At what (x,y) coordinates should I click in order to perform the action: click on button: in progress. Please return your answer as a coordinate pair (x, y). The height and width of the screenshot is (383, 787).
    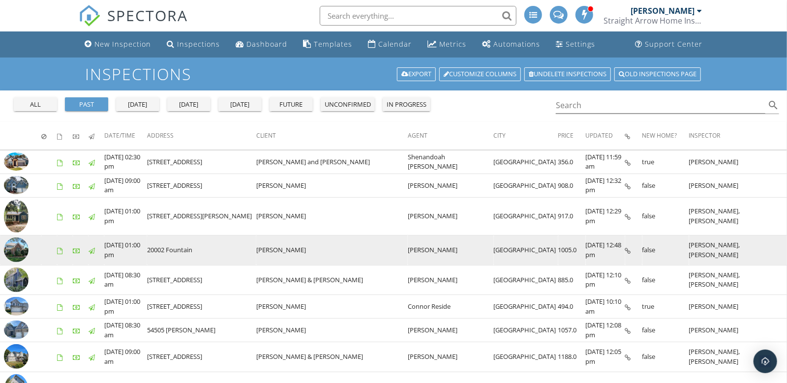
    Looking at the image, I should click on (406, 104).